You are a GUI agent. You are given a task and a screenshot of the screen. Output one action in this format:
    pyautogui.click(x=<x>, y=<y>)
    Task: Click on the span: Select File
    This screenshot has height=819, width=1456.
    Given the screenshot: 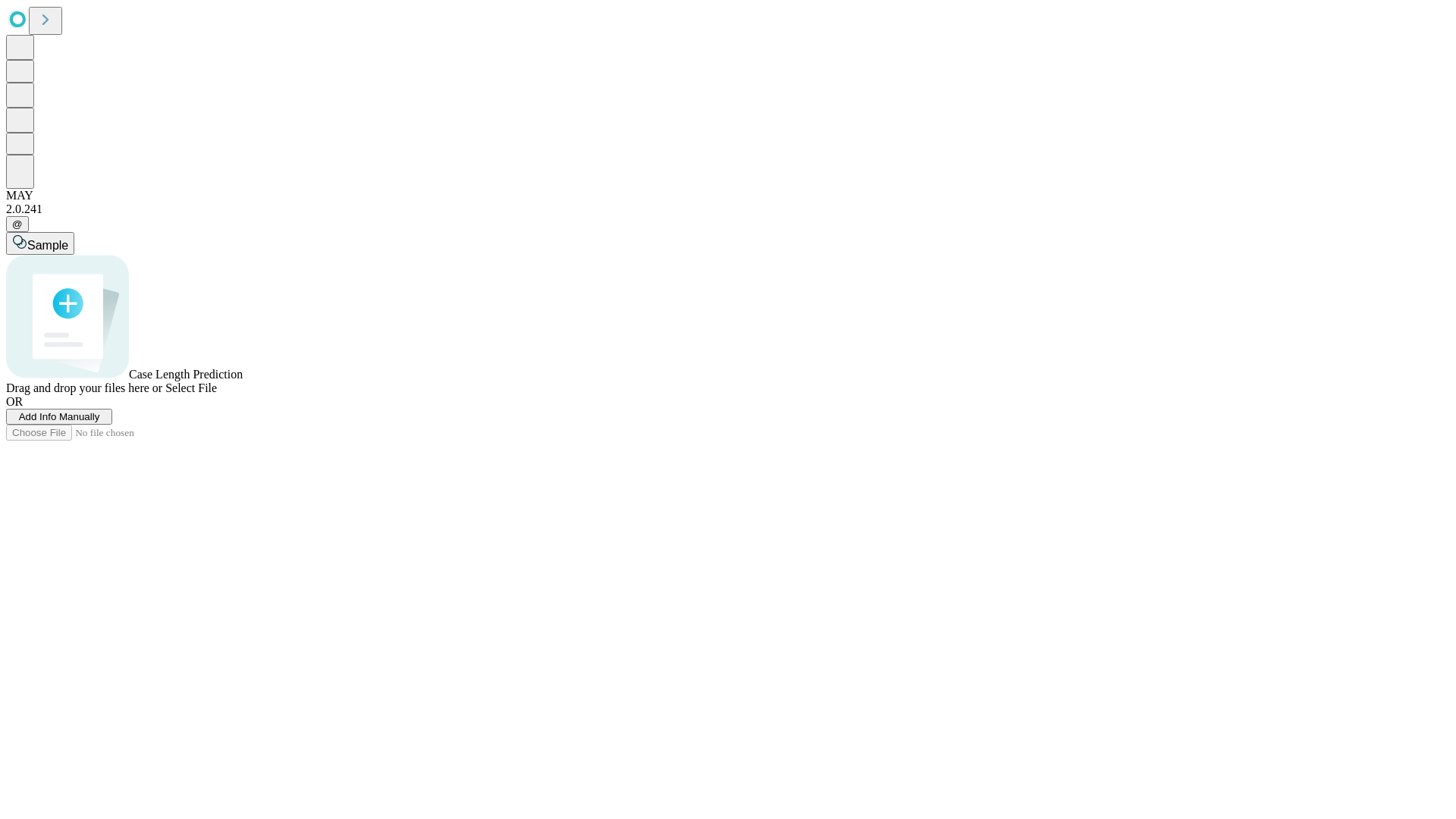 What is the action you would take?
    pyautogui.click(x=191, y=387)
    